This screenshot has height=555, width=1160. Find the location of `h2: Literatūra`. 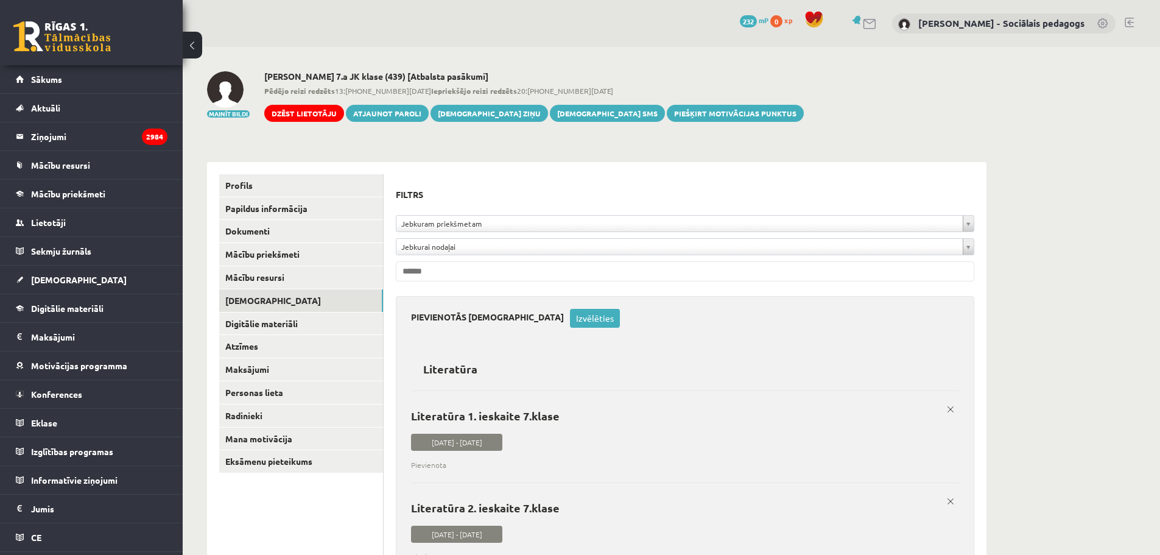

h2: Literatūra is located at coordinates (450, 368).